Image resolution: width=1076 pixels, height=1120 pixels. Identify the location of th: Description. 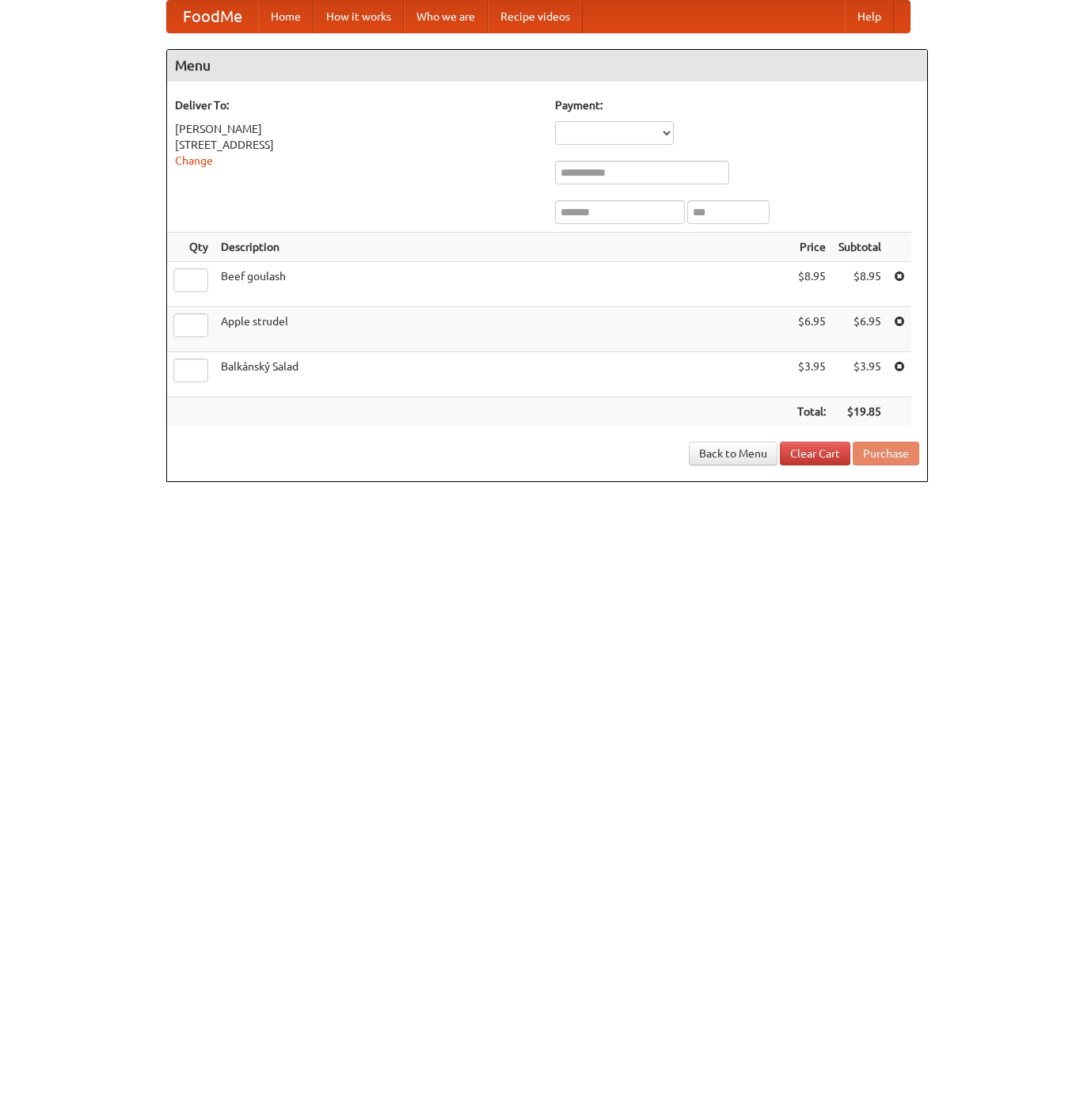
(503, 247).